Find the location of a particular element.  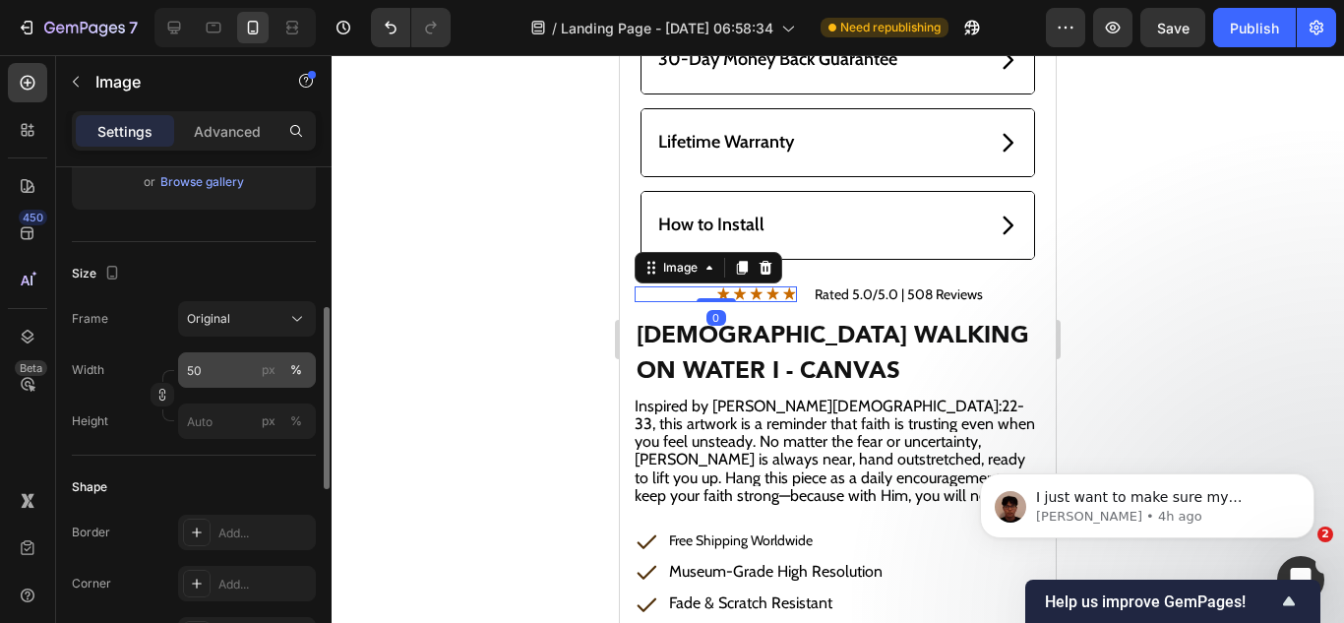

button: Original is located at coordinates (247, 319).